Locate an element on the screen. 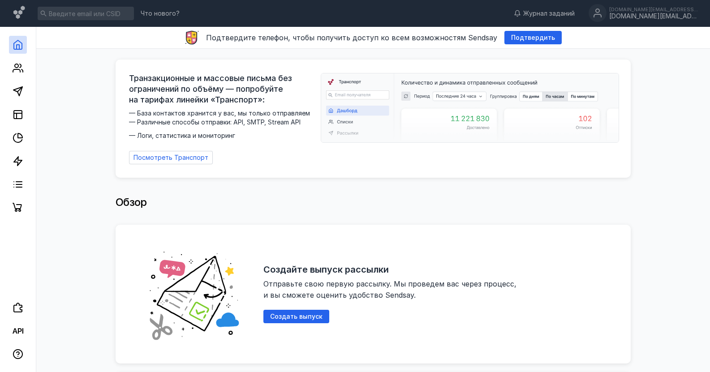 Image resolution: width=710 pixels, height=372 pixels. span: Посмотреть Транспорт is located at coordinates (171, 158).